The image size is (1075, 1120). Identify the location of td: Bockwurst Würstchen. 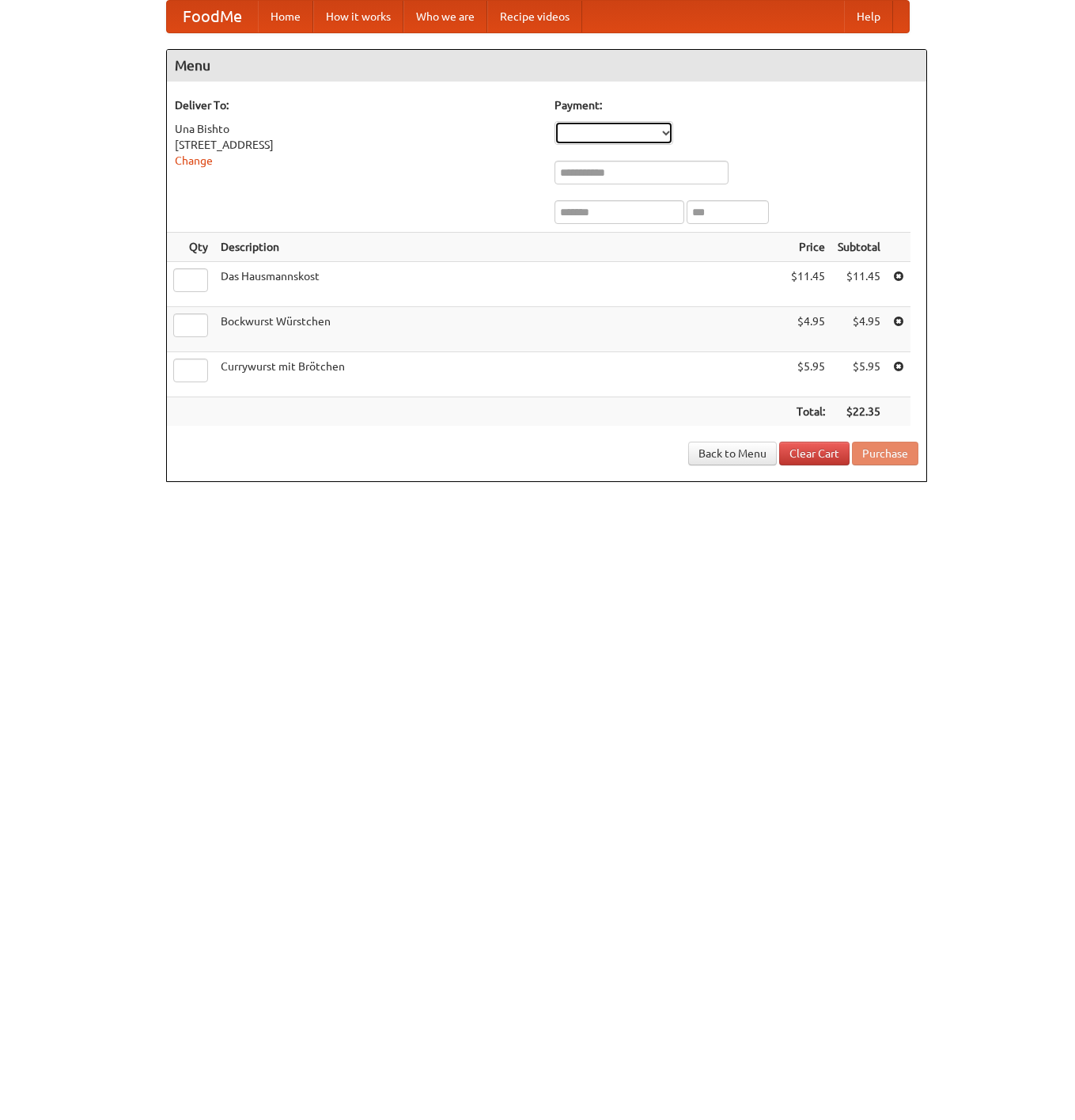
(499, 329).